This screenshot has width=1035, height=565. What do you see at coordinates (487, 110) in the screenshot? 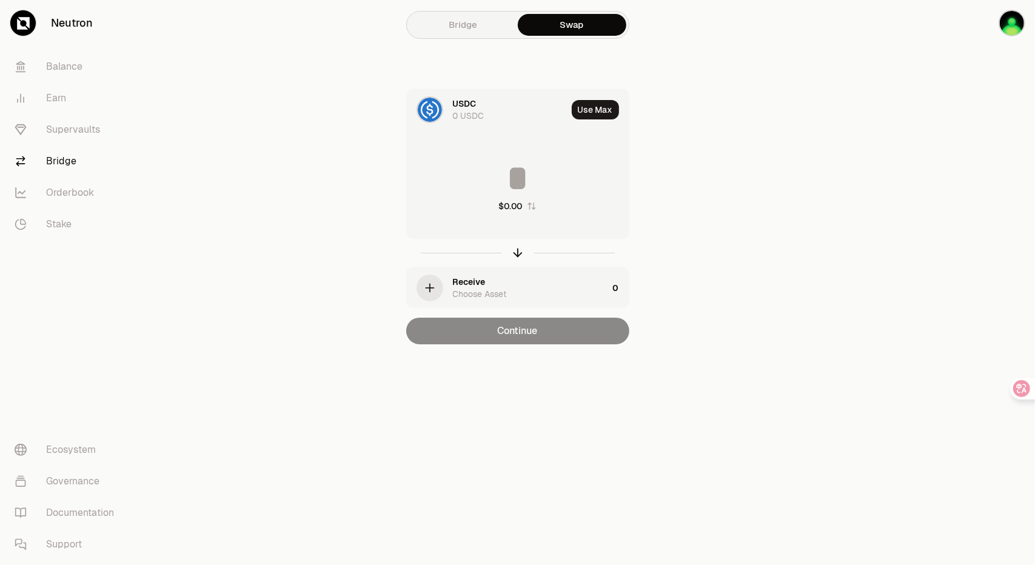
I see `div: USDC LogoUSDC0 USDC` at bounding box center [487, 110].